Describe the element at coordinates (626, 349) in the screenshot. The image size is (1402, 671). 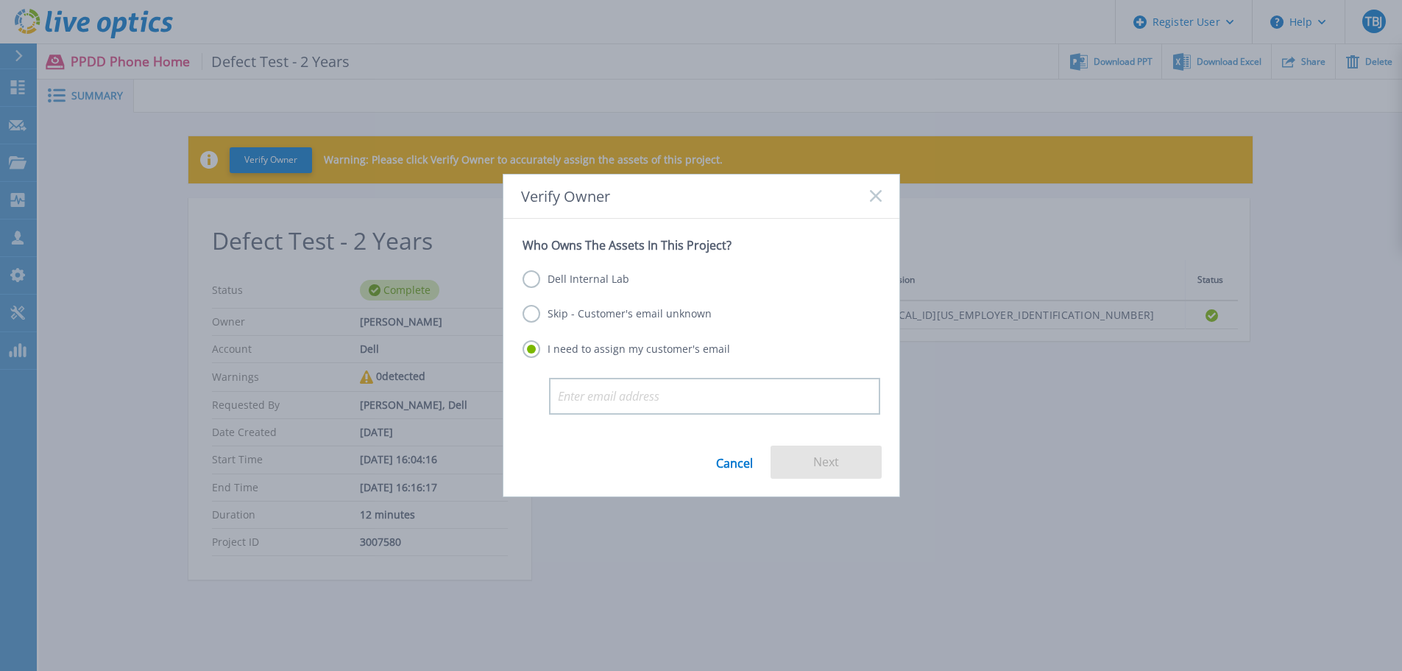
I see `label: I need to assign my customer's email` at that location.